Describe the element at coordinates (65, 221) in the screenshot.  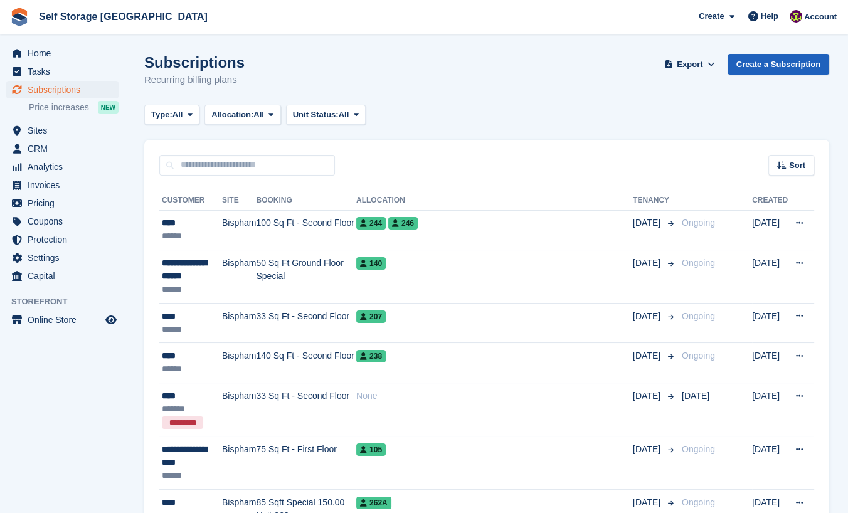
I see `span: Coupons` at that location.